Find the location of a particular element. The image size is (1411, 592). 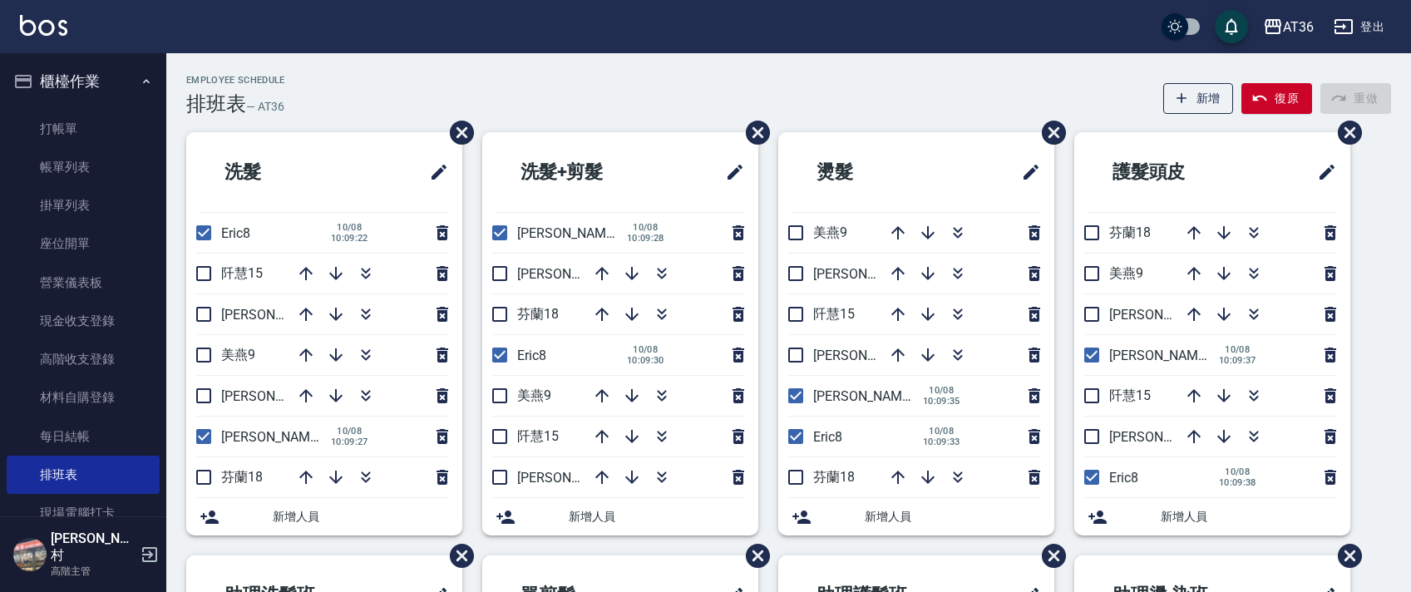

span: 10:09:38 is located at coordinates (1237, 482).